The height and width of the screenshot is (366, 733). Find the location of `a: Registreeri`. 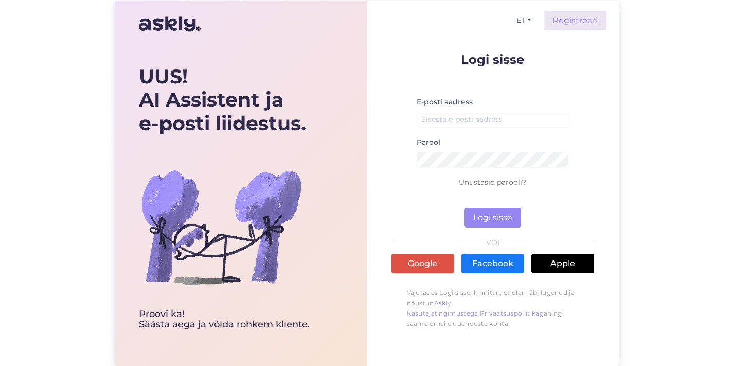

a: Registreeri is located at coordinates (575, 21).